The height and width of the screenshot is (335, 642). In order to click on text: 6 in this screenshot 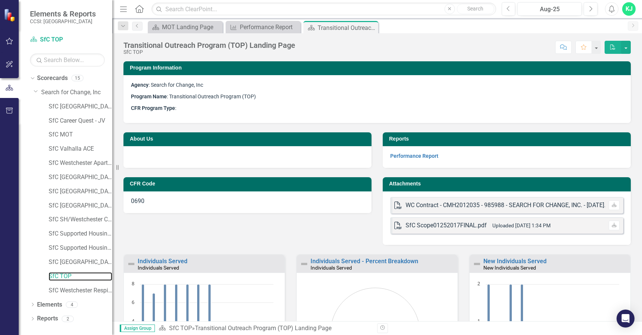, I will do `click(133, 302)`.